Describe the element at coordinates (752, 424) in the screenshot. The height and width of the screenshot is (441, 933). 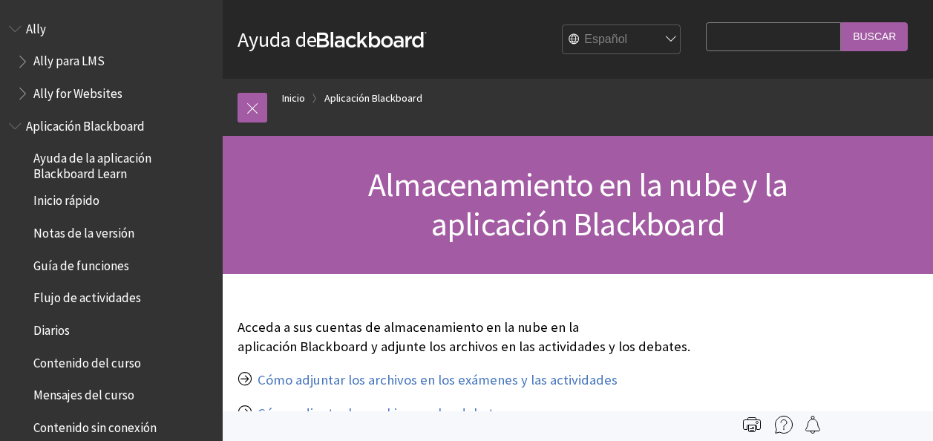
I see `img: Print` at that location.